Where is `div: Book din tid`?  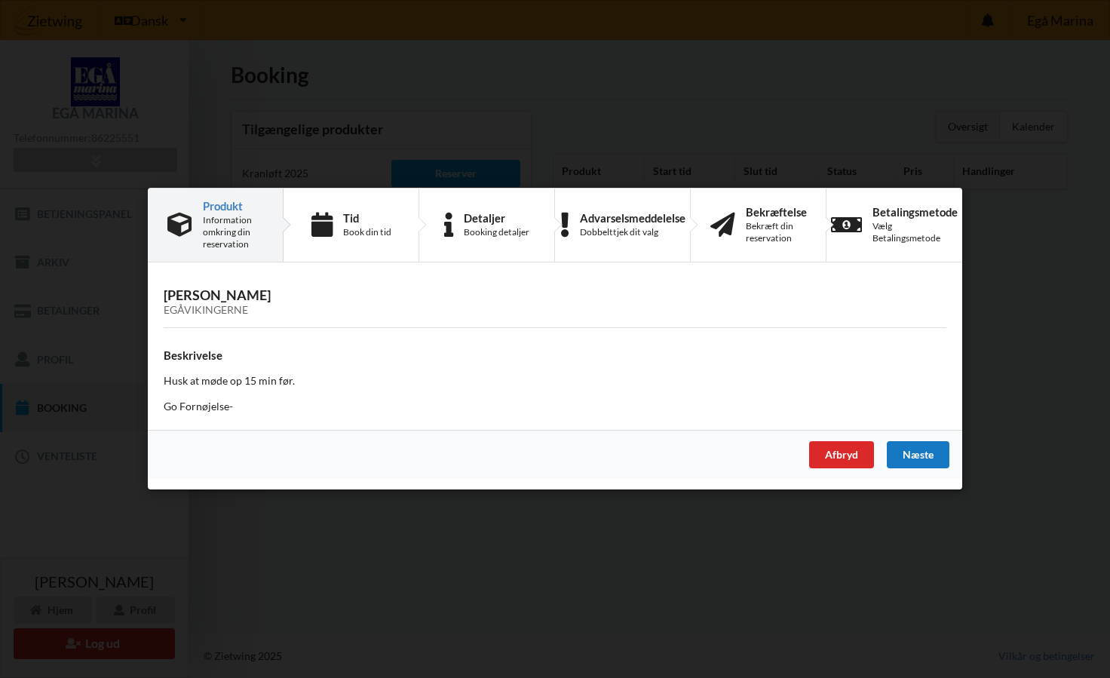 div: Book din tid is located at coordinates (367, 232).